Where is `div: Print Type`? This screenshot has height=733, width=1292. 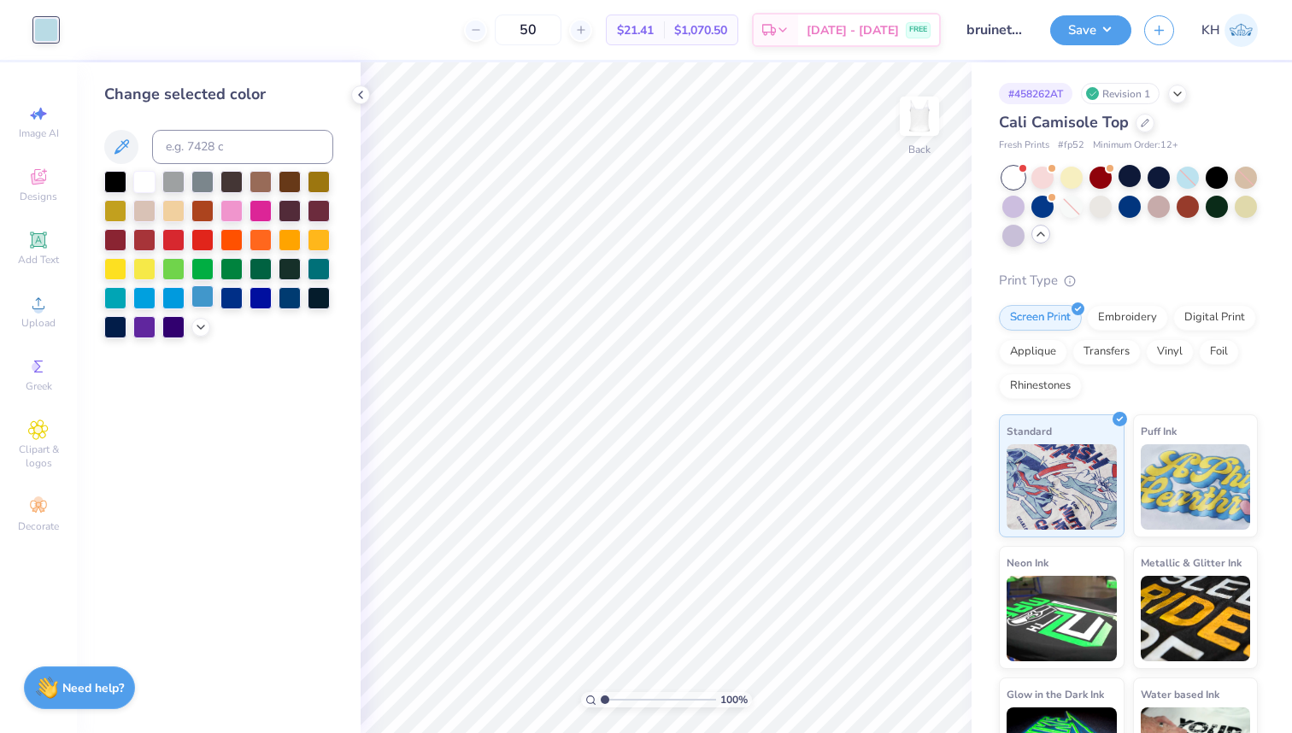
div: Print Type is located at coordinates (1128, 280).